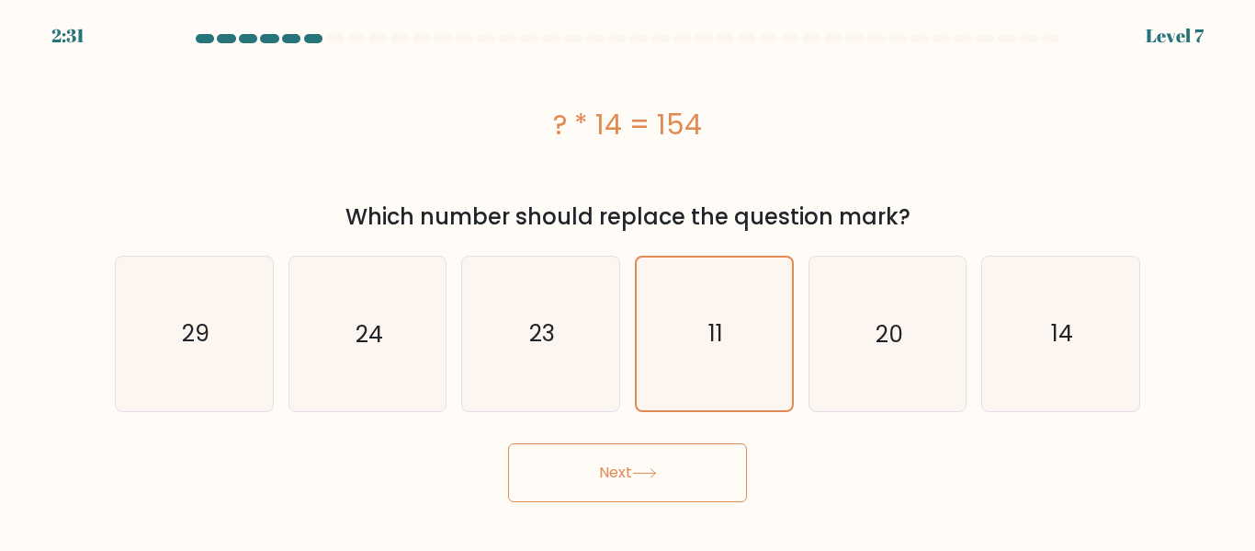 Image resolution: width=1255 pixels, height=551 pixels. I want to click on text: 14, so click(1062, 333).